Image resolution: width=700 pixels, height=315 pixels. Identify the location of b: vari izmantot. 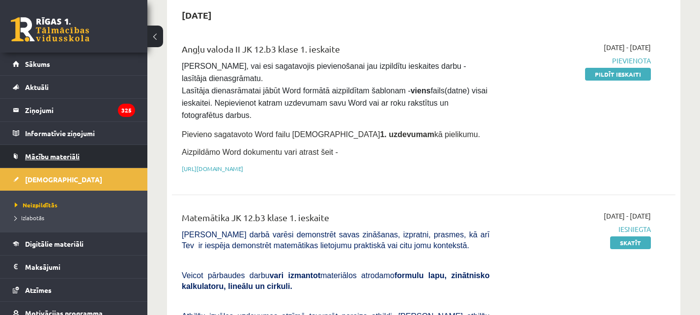
(295, 275).